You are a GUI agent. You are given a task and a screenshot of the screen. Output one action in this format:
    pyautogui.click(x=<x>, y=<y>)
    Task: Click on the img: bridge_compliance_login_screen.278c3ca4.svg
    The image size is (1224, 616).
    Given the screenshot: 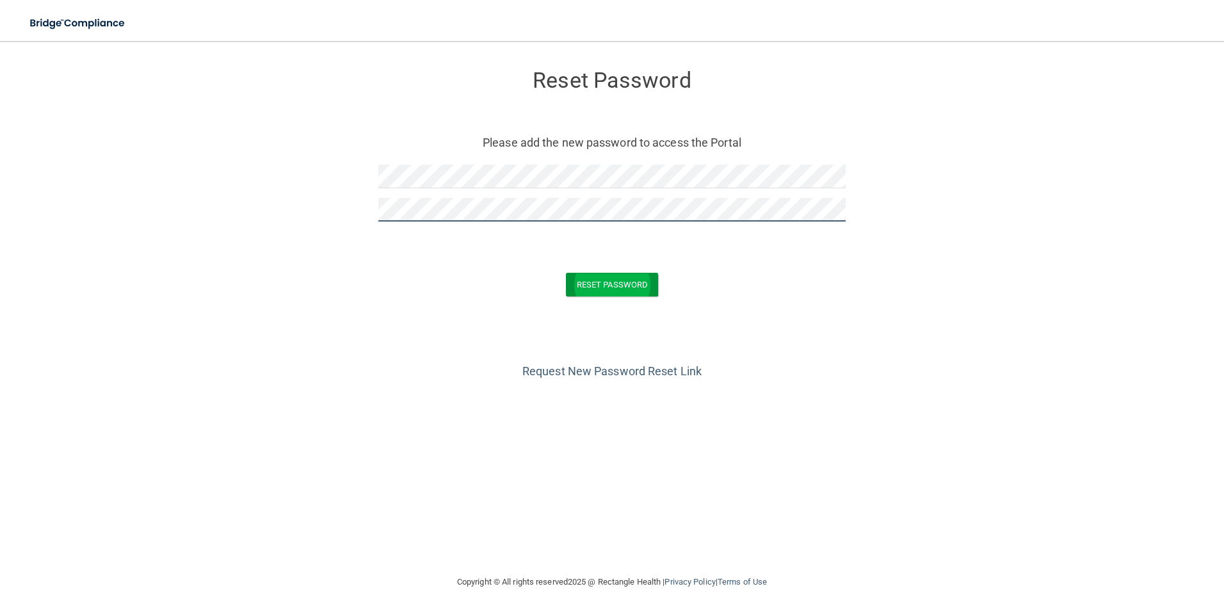 What is the action you would take?
    pyautogui.click(x=78, y=23)
    